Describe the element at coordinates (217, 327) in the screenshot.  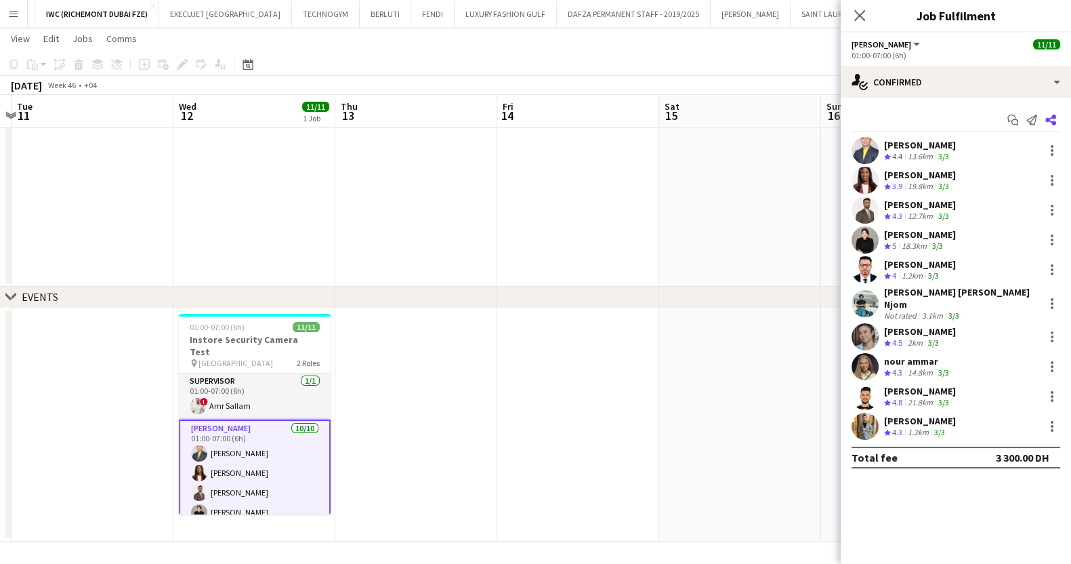
I see `span: 01:00-07:00 (6h)` at that location.